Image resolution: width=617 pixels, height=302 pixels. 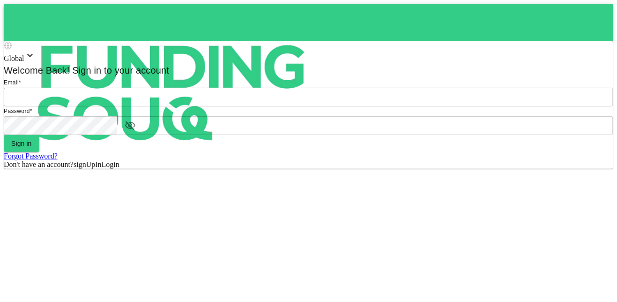 I want to click on span: Don't have an account?, so click(x=38, y=164).